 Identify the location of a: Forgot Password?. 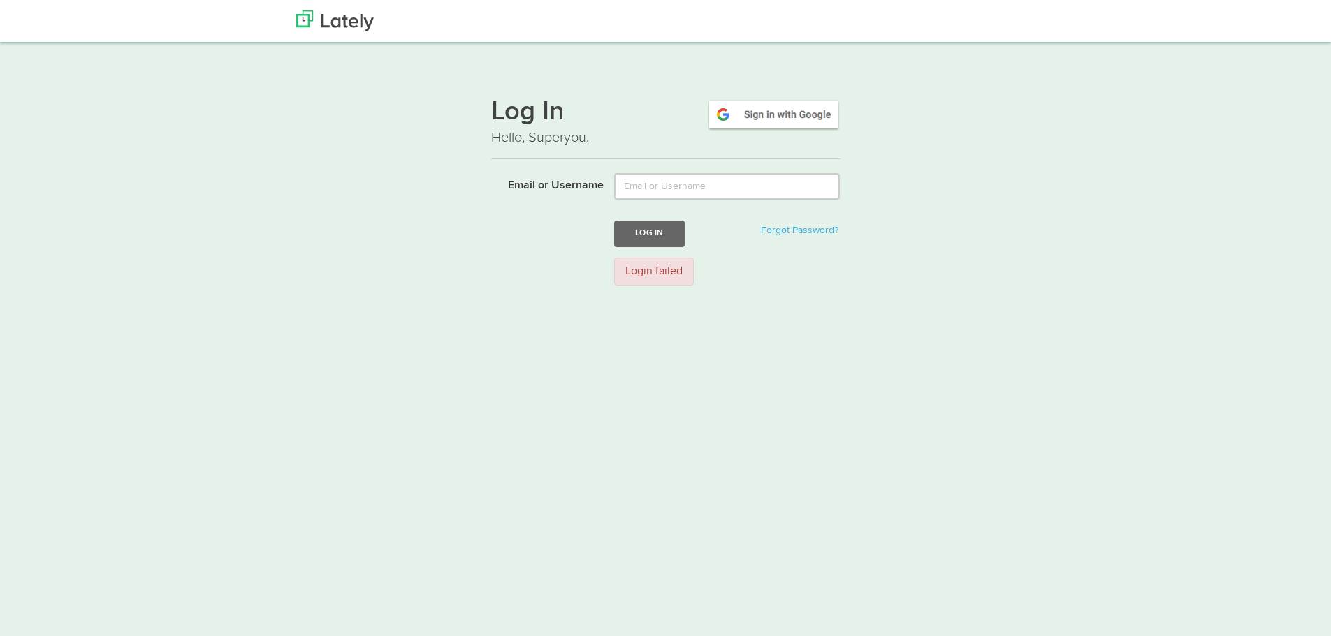
(799, 230).